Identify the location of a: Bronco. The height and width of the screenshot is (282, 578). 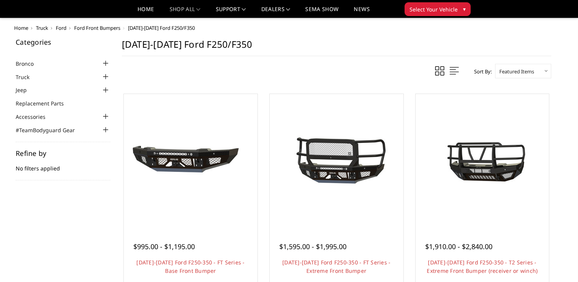
(29, 63).